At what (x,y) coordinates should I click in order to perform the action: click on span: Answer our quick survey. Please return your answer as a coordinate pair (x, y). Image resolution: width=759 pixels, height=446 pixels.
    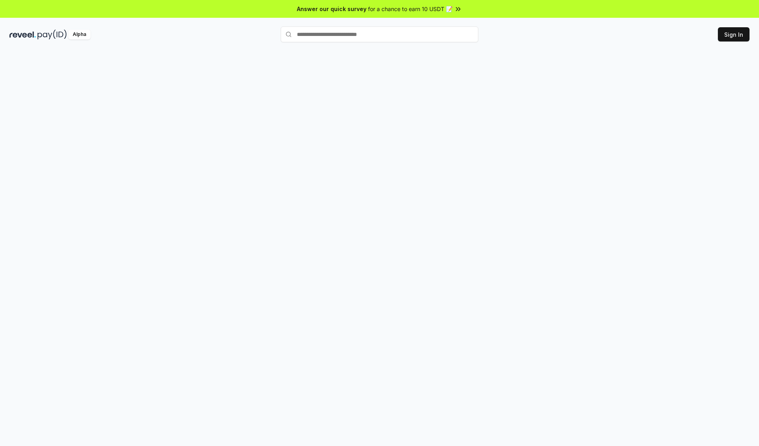
    Looking at the image, I should click on (332, 9).